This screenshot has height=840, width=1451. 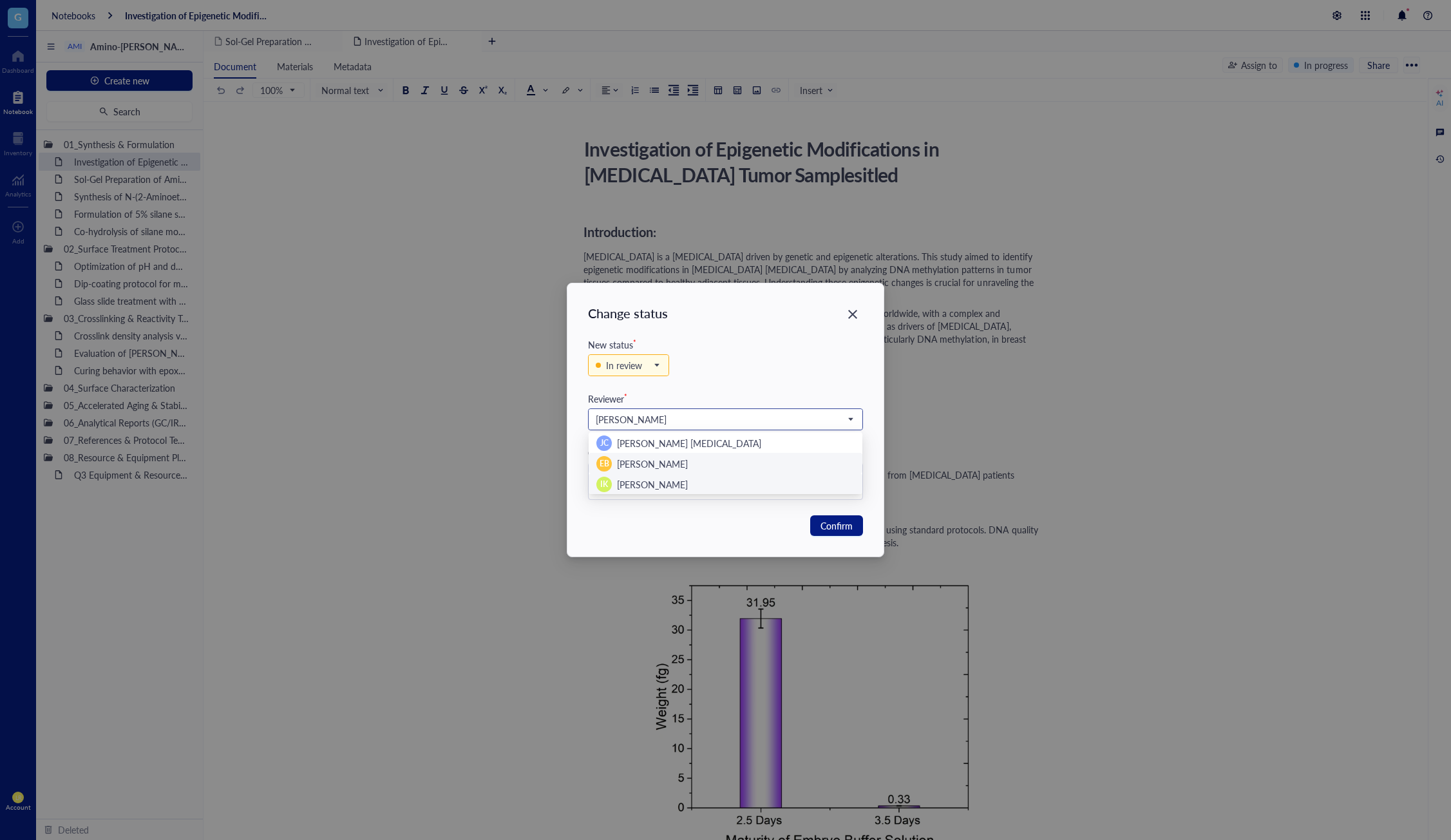 What do you see at coordinates (837, 526) in the screenshot?
I see `button: Confirm` at bounding box center [837, 526].